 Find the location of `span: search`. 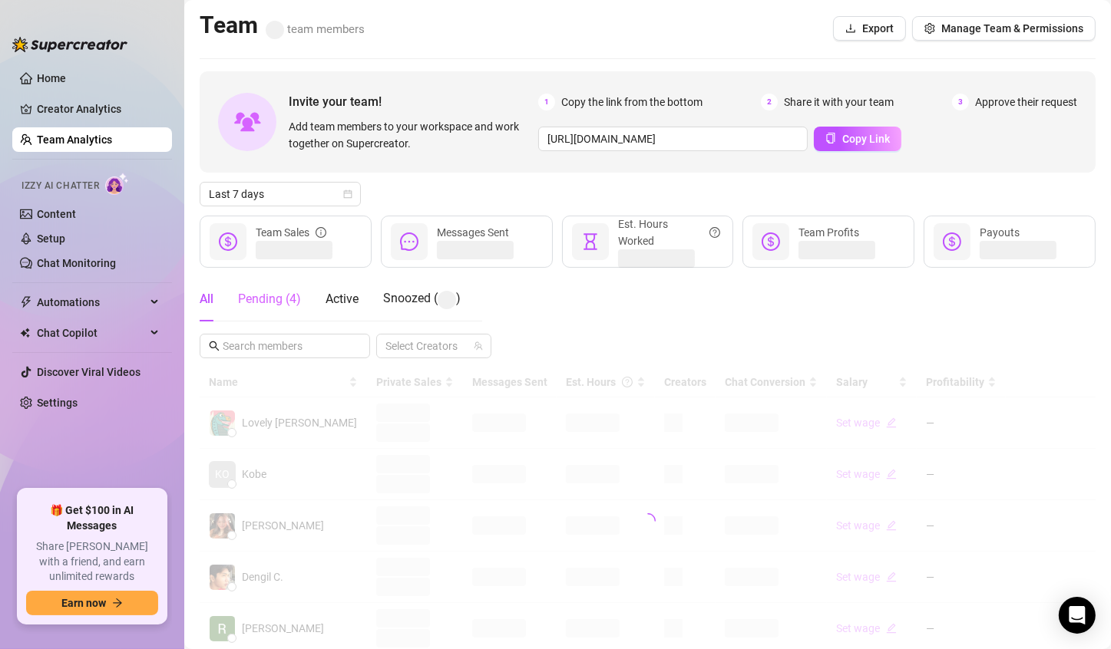

span: search is located at coordinates (214, 346).